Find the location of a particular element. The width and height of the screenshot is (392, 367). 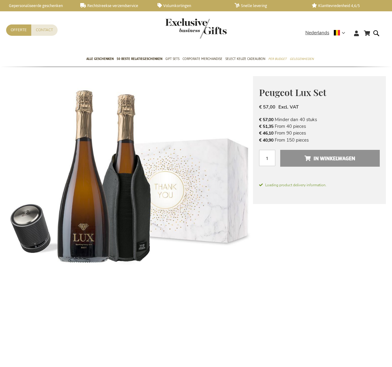

a: Alle Geschenken is located at coordinates (100, 59).